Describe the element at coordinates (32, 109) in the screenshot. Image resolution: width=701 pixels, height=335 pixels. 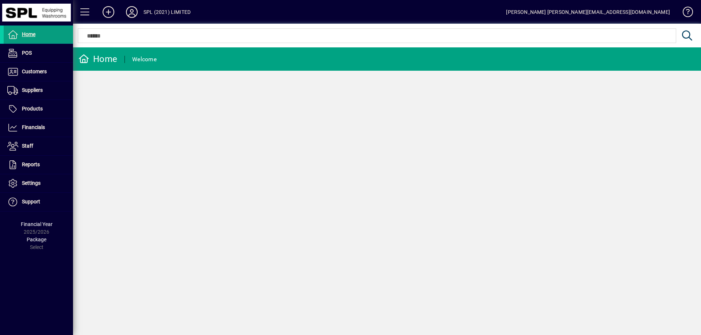
I see `span: Products` at that location.